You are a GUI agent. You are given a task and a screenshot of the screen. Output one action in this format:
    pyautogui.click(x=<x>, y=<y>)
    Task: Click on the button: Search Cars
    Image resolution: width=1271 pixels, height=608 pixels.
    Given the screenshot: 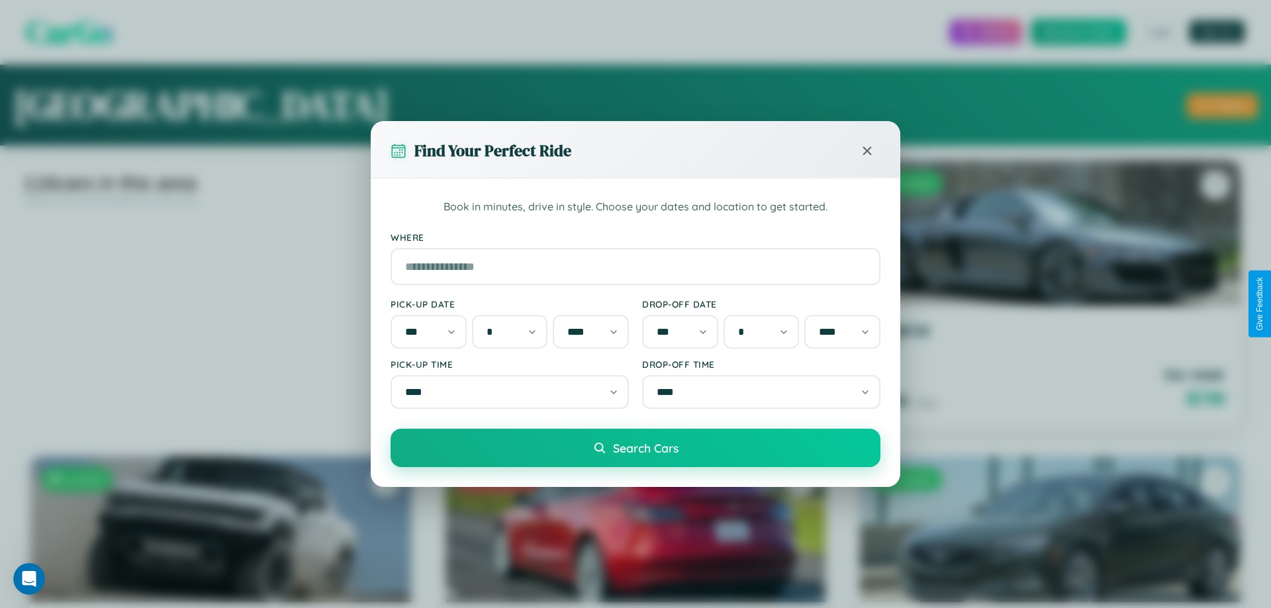 What is the action you would take?
    pyautogui.click(x=635, y=448)
    